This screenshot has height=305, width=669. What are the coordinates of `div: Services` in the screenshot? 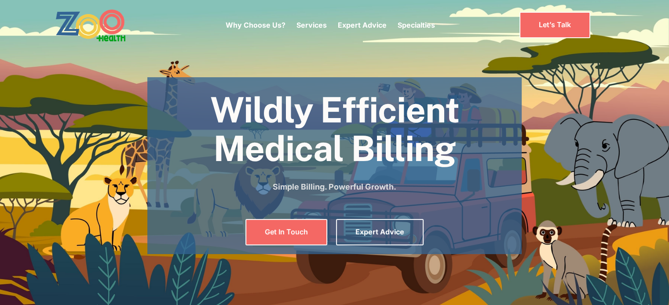 It's located at (311, 25).